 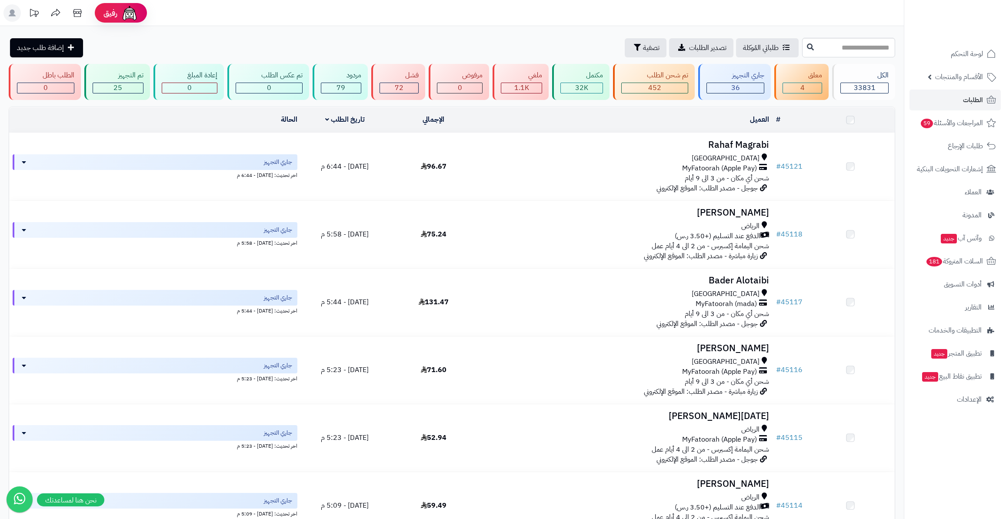 What do you see at coordinates (521, 88) in the screenshot?
I see `div: 1115` at bounding box center [521, 88].